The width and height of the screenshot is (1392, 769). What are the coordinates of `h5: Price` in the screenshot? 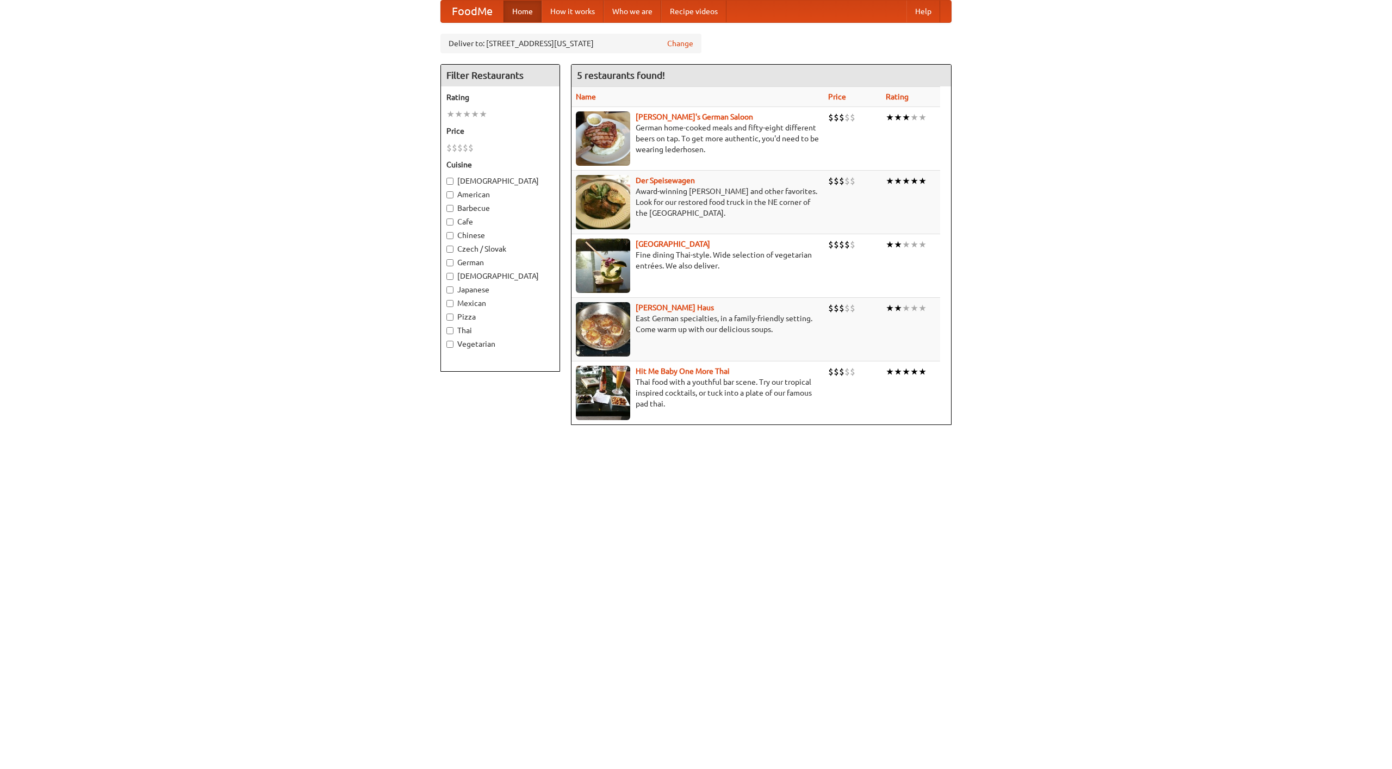 It's located at (500, 131).